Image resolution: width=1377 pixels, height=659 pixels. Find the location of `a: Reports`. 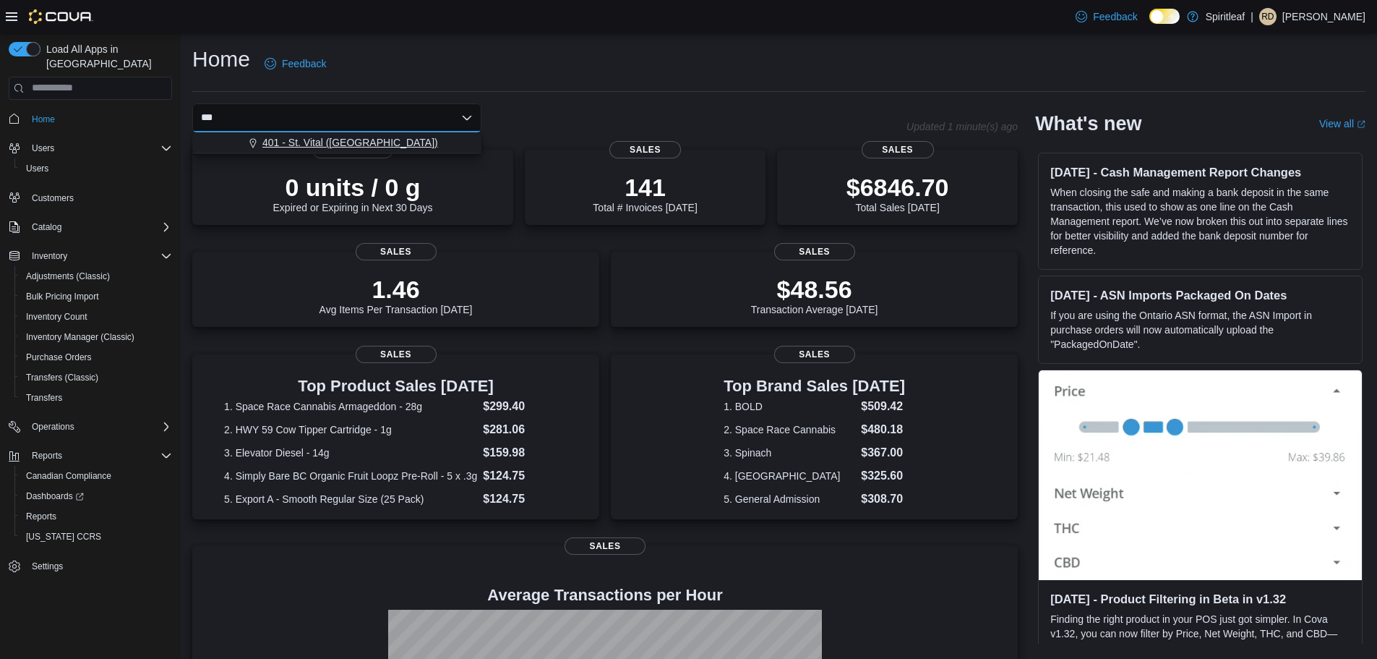

a: Reports is located at coordinates (41, 516).